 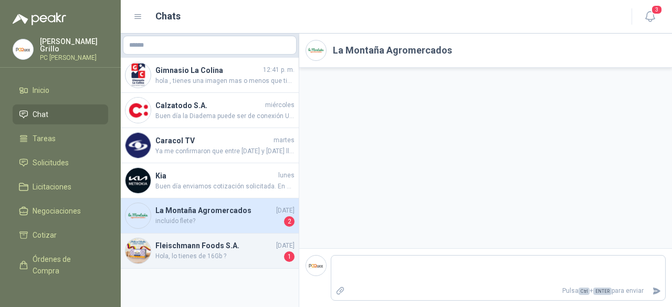 What do you see at coordinates (57, 211) in the screenshot?
I see `span: Negociaciones` at bounding box center [57, 211].